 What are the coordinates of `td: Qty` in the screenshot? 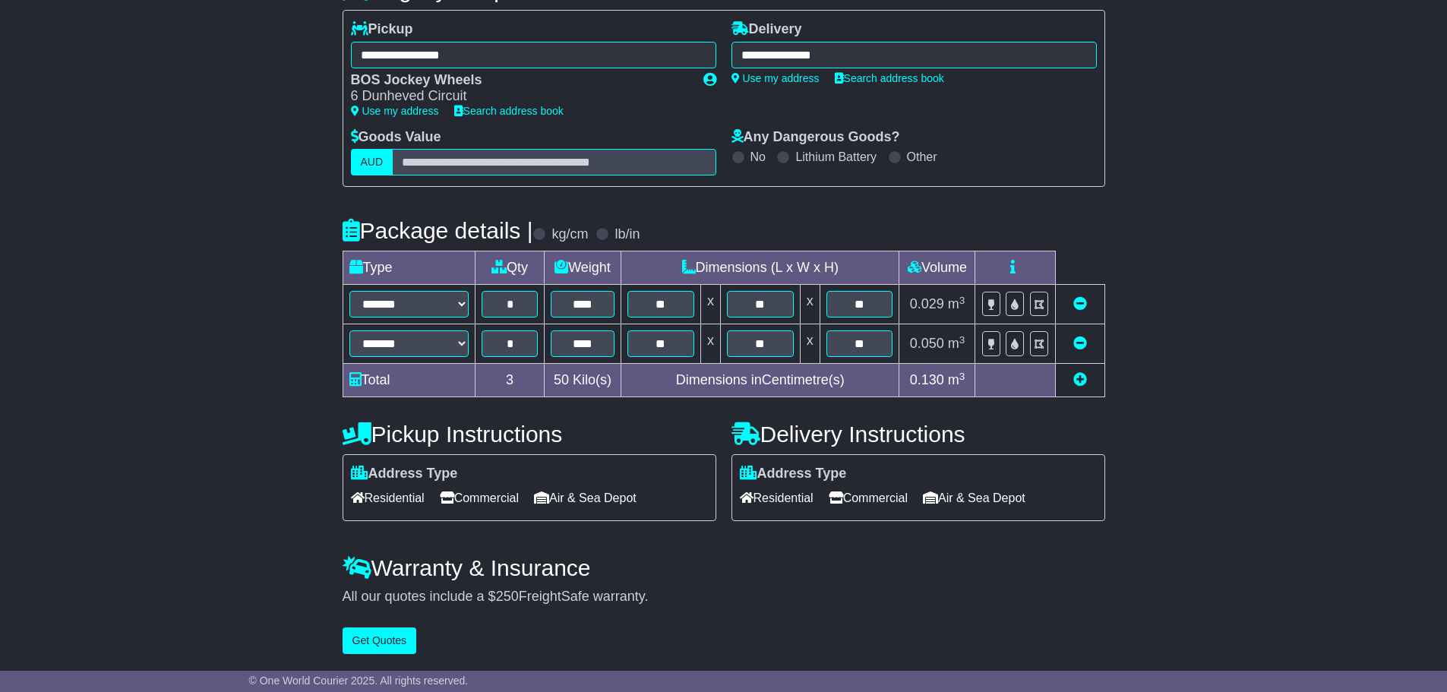 It's located at (510, 268).